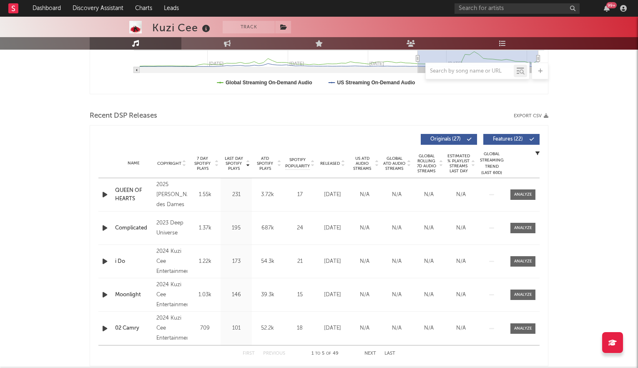  Describe the element at coordinates (300, 228) in the screenshot. I see `div: 24` at that location.